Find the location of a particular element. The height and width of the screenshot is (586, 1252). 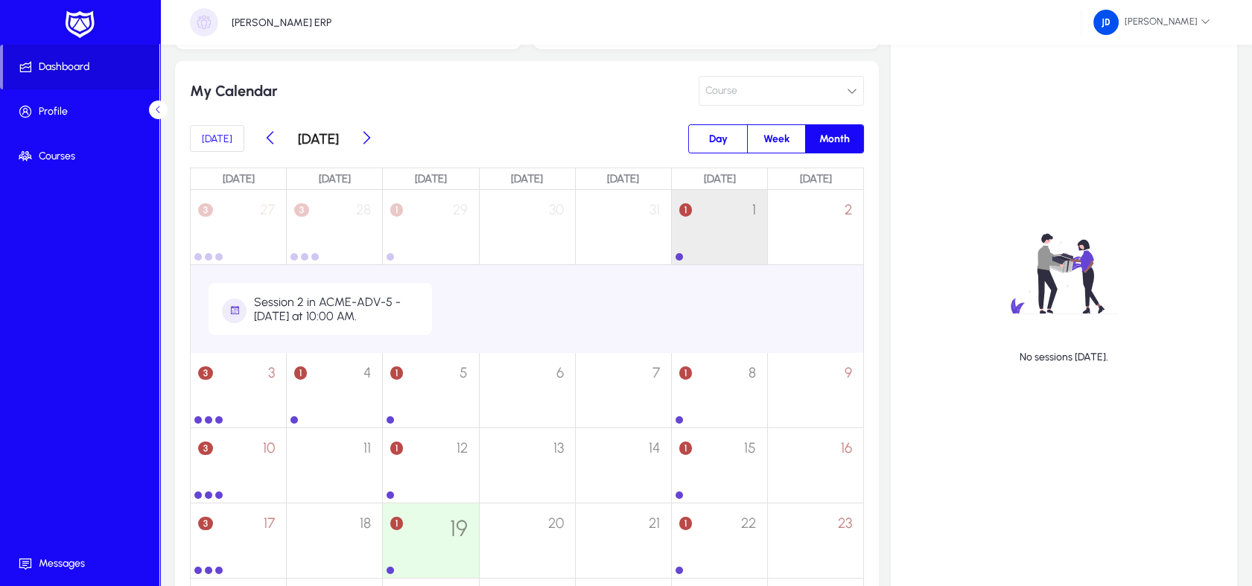

div: Friday August 1, One event, click to expand is located at coordinates (720, 219).